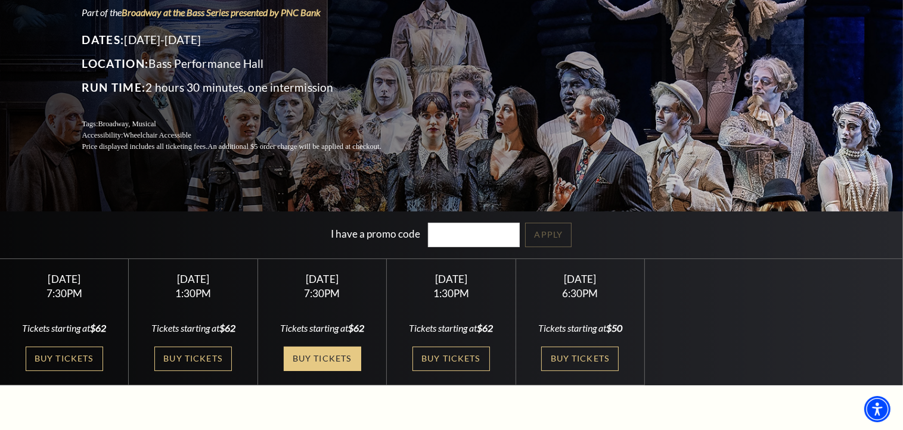 The height and width of the screenshot is (430, 903). Describe the element at coordinates (246, 124) in the screenshot. I see `p: Tags:` at that location.